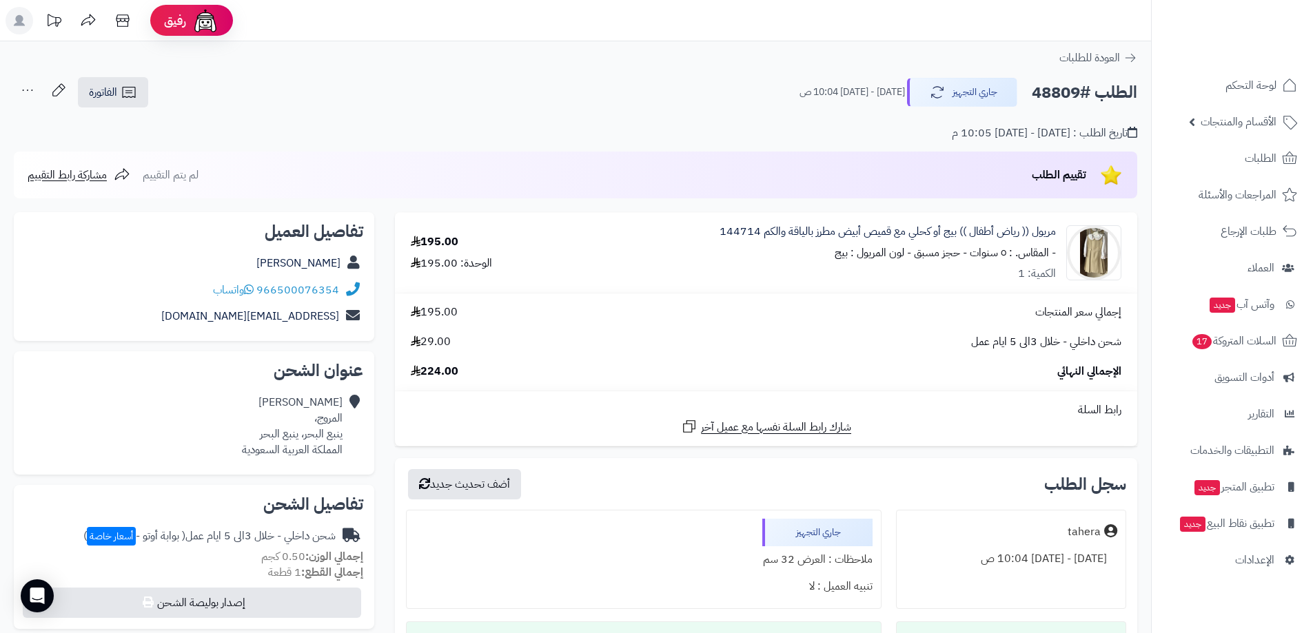 Image resolution: width=1313 pixels, height=633 pixels. What do you see at coordinates (1232, 524) in the screenshot?
I see `a: تطبيق نقاط البيعجديد` at bounding box center [1232, 524].